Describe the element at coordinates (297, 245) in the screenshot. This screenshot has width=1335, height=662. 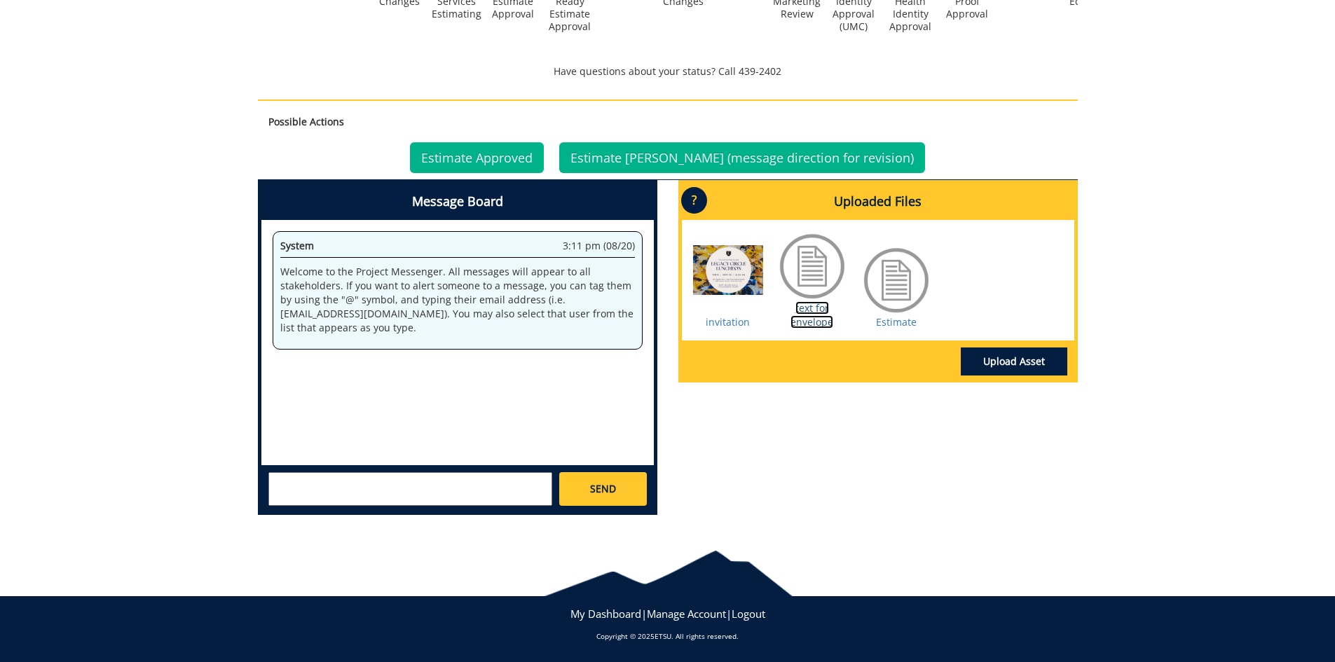
I see `span: System` at that location.